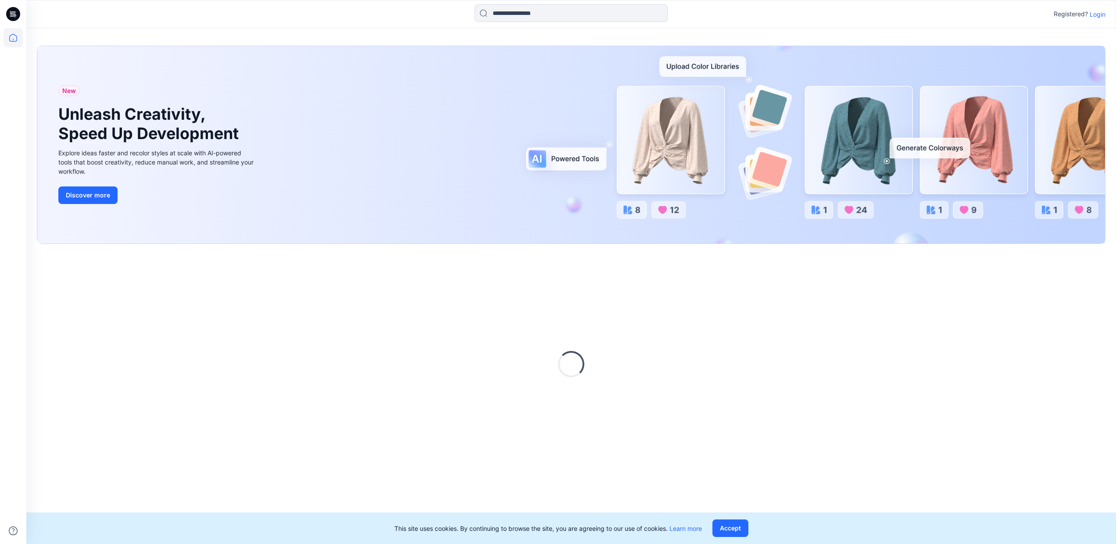 The image size is (1116, 544). What do you see at coordinates (157, 195) in the screenshot?
I see `a: Discover more` at bounding box center [157, 195].